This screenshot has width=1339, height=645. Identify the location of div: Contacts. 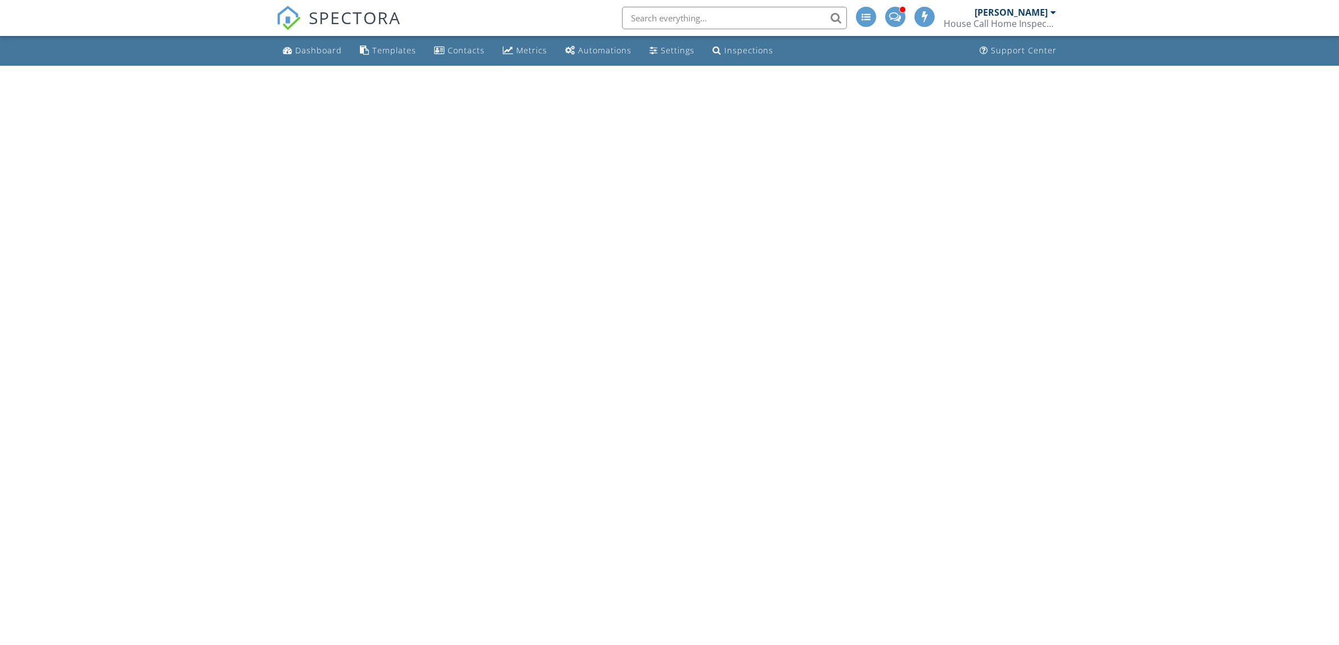
(466, 50).